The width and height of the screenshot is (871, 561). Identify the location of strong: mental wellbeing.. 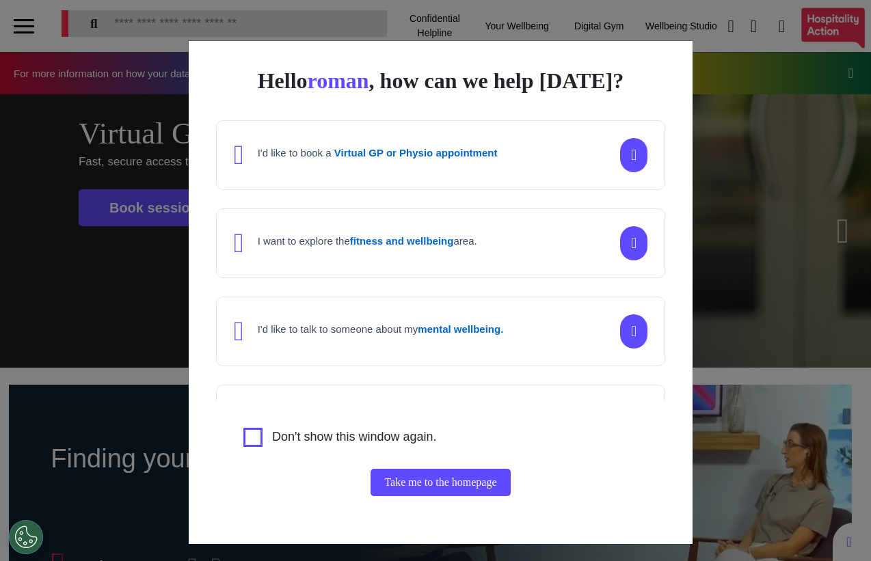
(460, 329).